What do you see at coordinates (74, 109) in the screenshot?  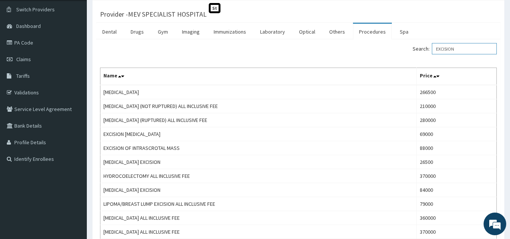 I see `span: We're online!` at bounding box center [74, 109].